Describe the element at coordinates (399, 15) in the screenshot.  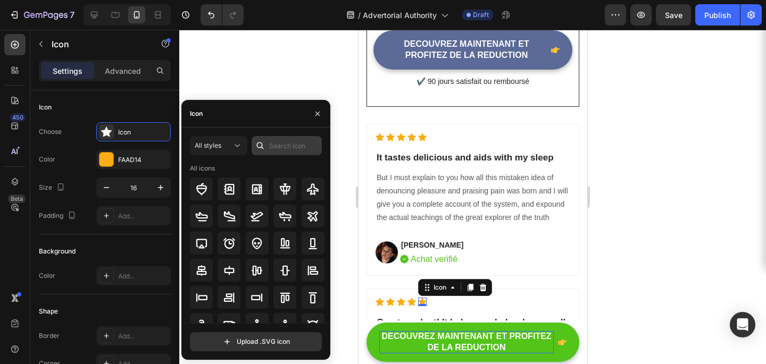
I see `span: Advertorial Authority` at that location.